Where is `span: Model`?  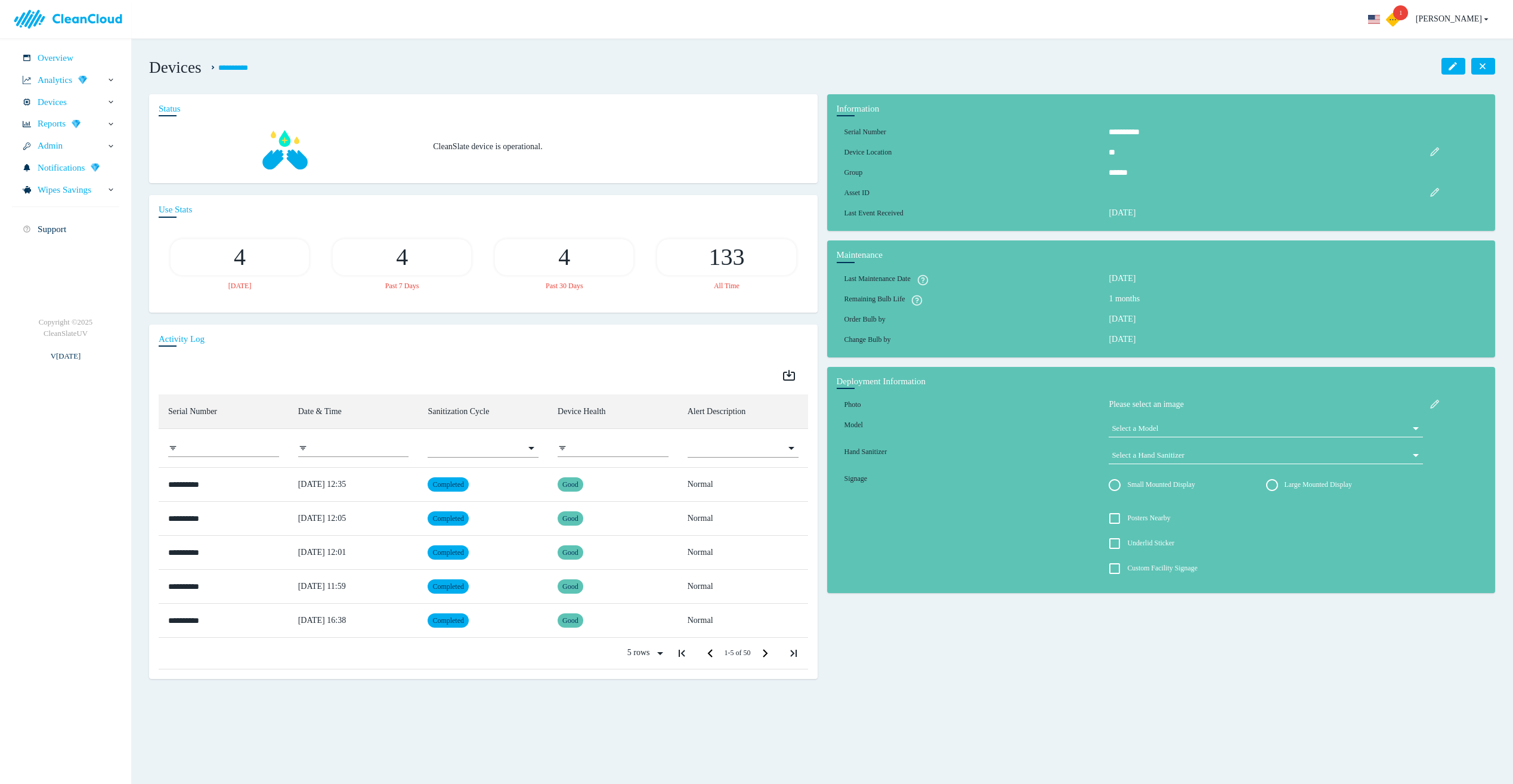
span: Model is located at coordinates (850, 425).